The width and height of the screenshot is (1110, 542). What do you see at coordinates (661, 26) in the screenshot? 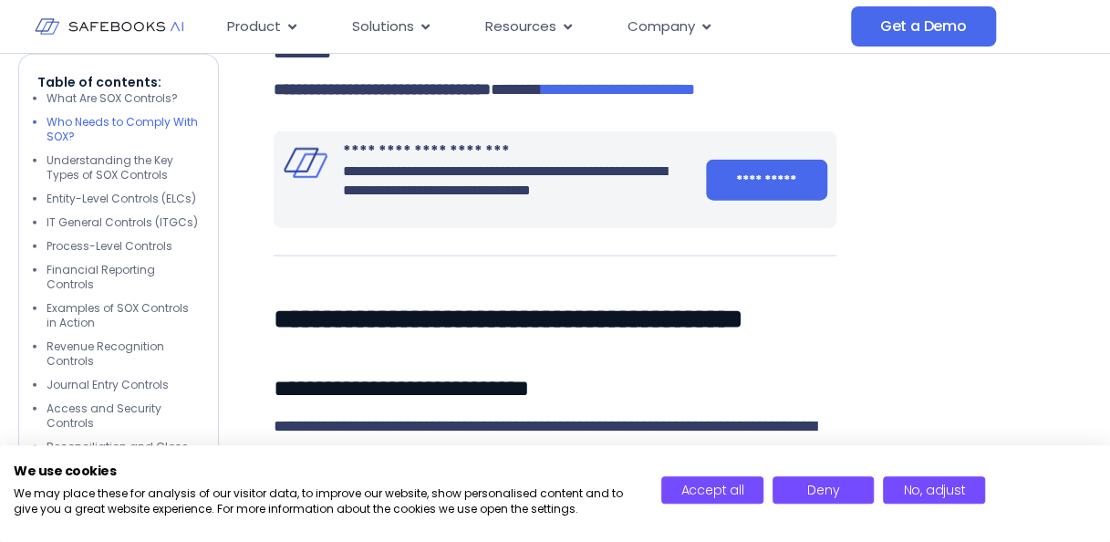
I see `span: Company` at bounding box center [661, 26].